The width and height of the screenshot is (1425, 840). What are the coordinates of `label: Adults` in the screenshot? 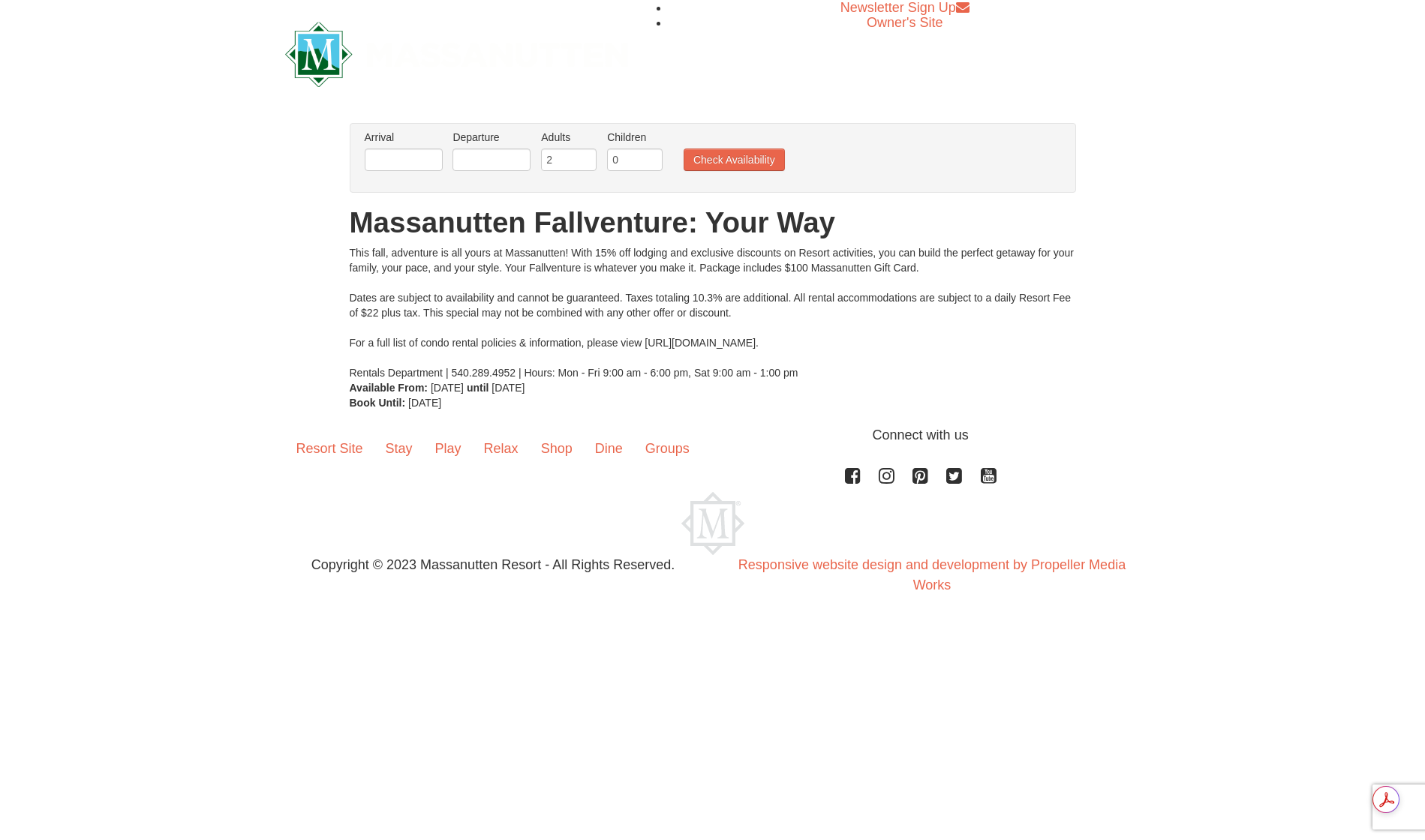 It's located at (569, 138).